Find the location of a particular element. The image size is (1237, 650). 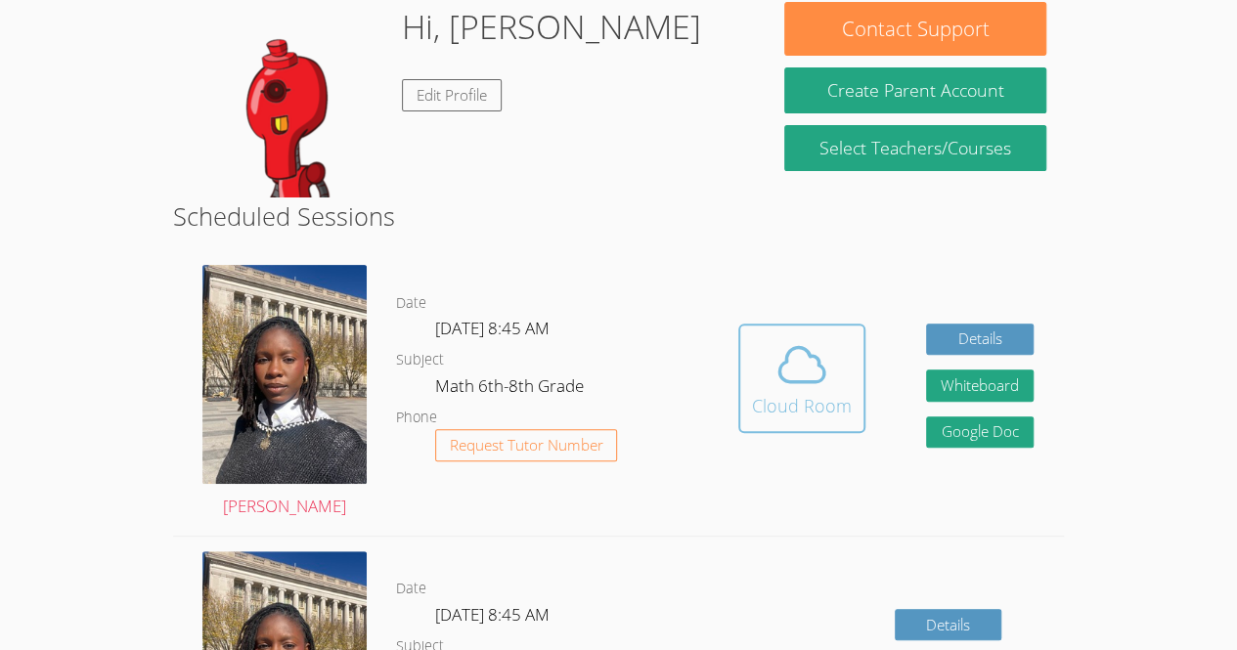

button: Whiteboard is located at coordinates (979, 385).